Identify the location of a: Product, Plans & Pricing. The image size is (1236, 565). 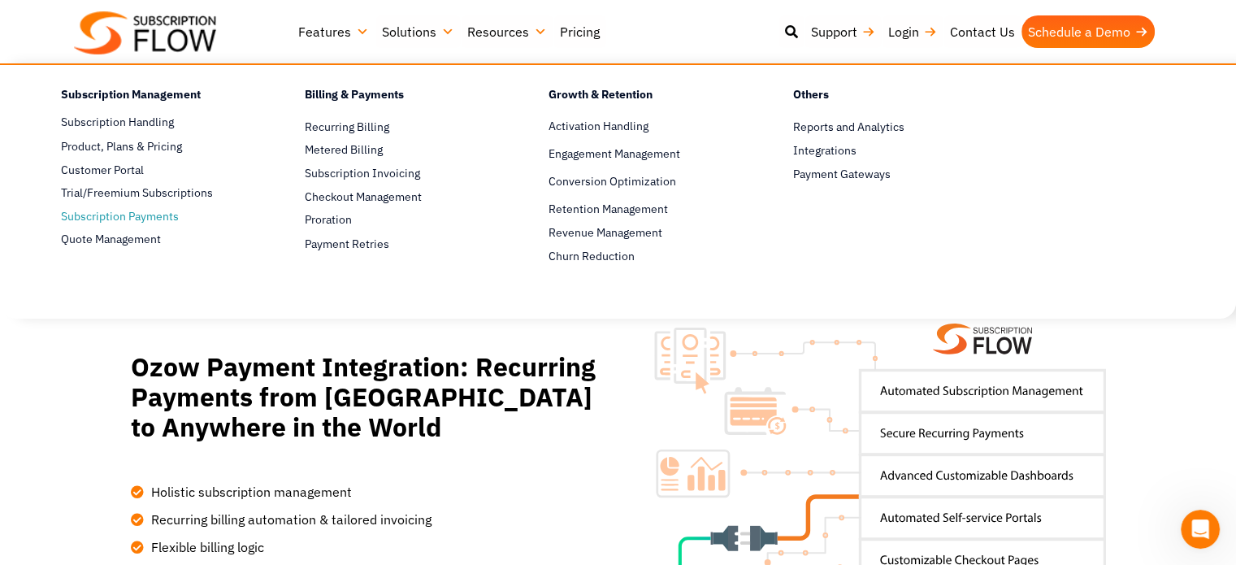
(154, 146).